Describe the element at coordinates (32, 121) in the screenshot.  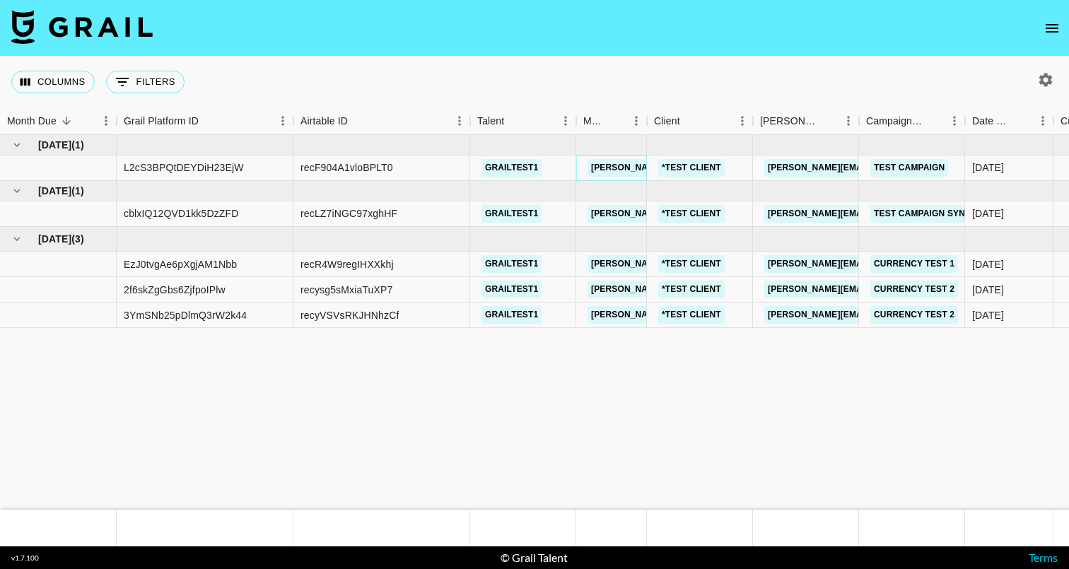
I see `div: Month Due` at that location.